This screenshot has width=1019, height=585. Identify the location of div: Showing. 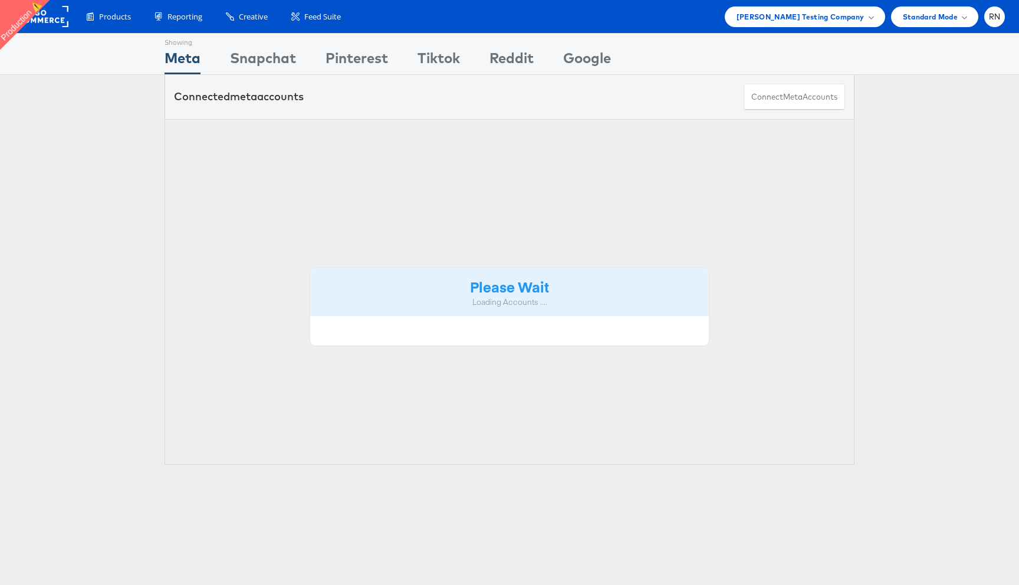
(182, 41).